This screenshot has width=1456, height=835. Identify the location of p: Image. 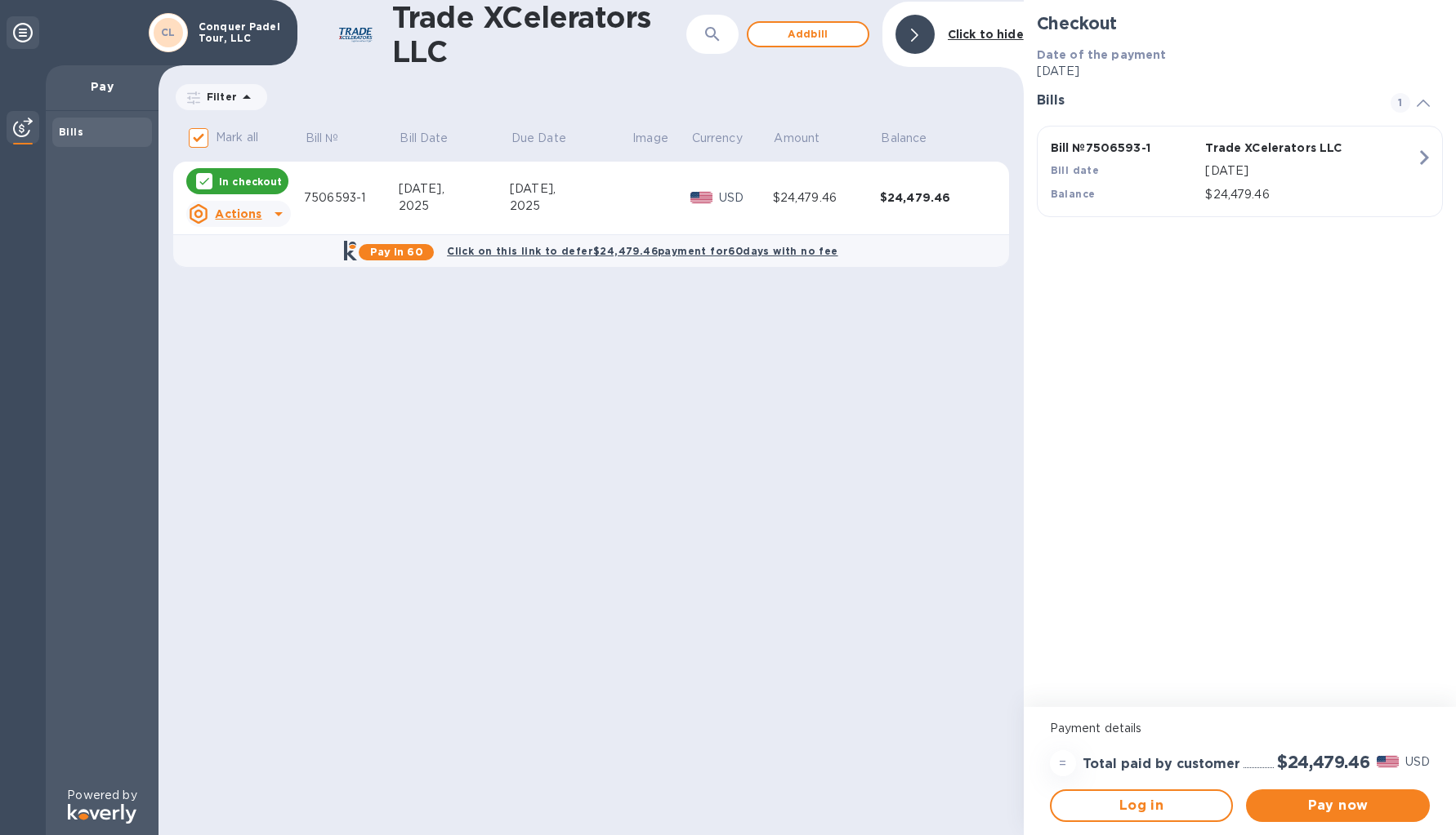
(650, 138).